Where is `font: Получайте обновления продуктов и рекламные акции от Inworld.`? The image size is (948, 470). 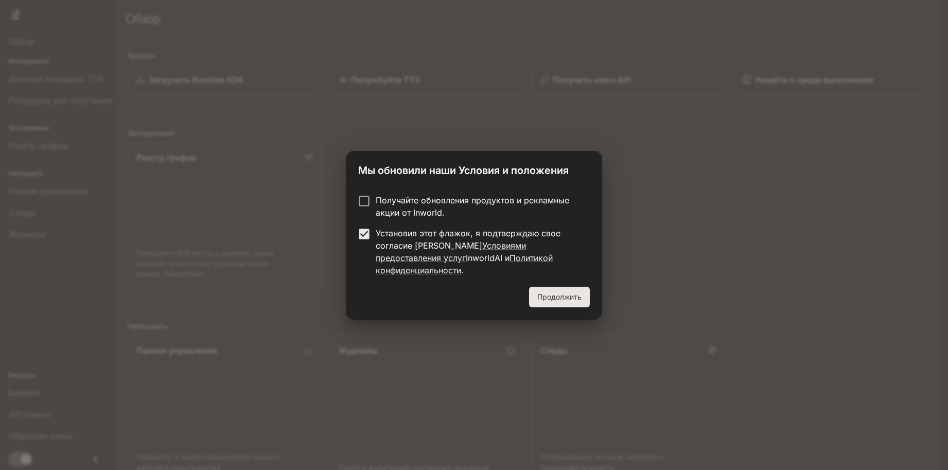
font: Получайте обновления продуктов и рекламные акции от Inworld. is located at coordinates (473, 206).